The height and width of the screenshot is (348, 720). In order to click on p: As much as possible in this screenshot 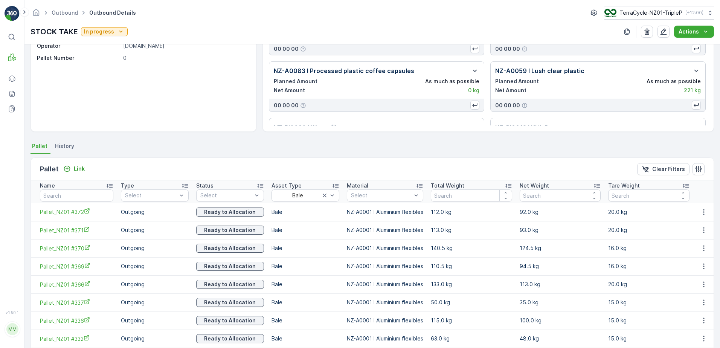, I will do `click(674, 81)`.